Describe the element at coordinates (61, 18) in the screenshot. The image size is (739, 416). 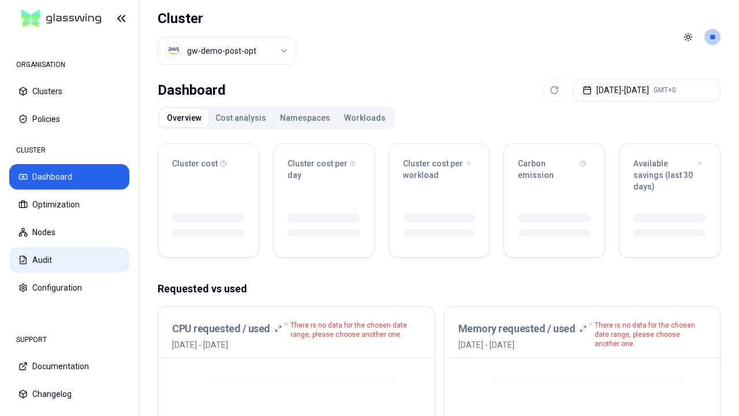
I see `img: GlassWing` at that location.